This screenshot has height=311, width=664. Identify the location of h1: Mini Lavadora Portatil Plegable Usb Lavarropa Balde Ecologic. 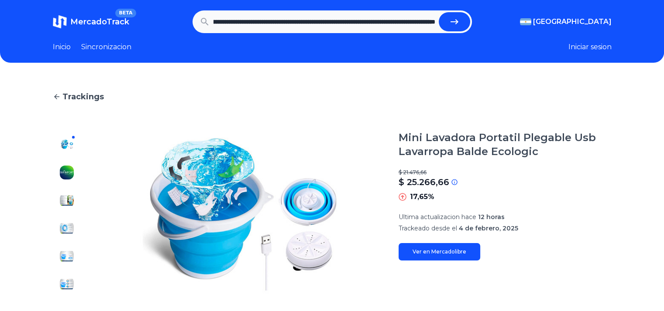
(505, 145).